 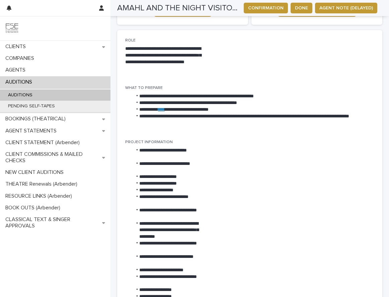 I want to click on button: AGENT NOTE (DELAYED), so click(x=346, y=8).